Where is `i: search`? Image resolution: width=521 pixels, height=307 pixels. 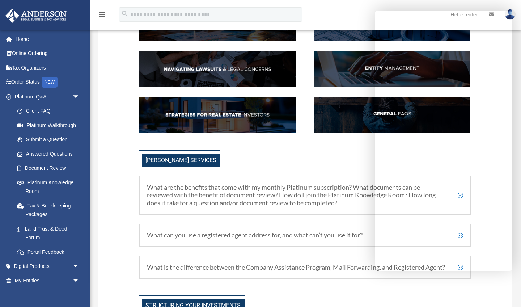 i: search is located at coordinates (125, 14).